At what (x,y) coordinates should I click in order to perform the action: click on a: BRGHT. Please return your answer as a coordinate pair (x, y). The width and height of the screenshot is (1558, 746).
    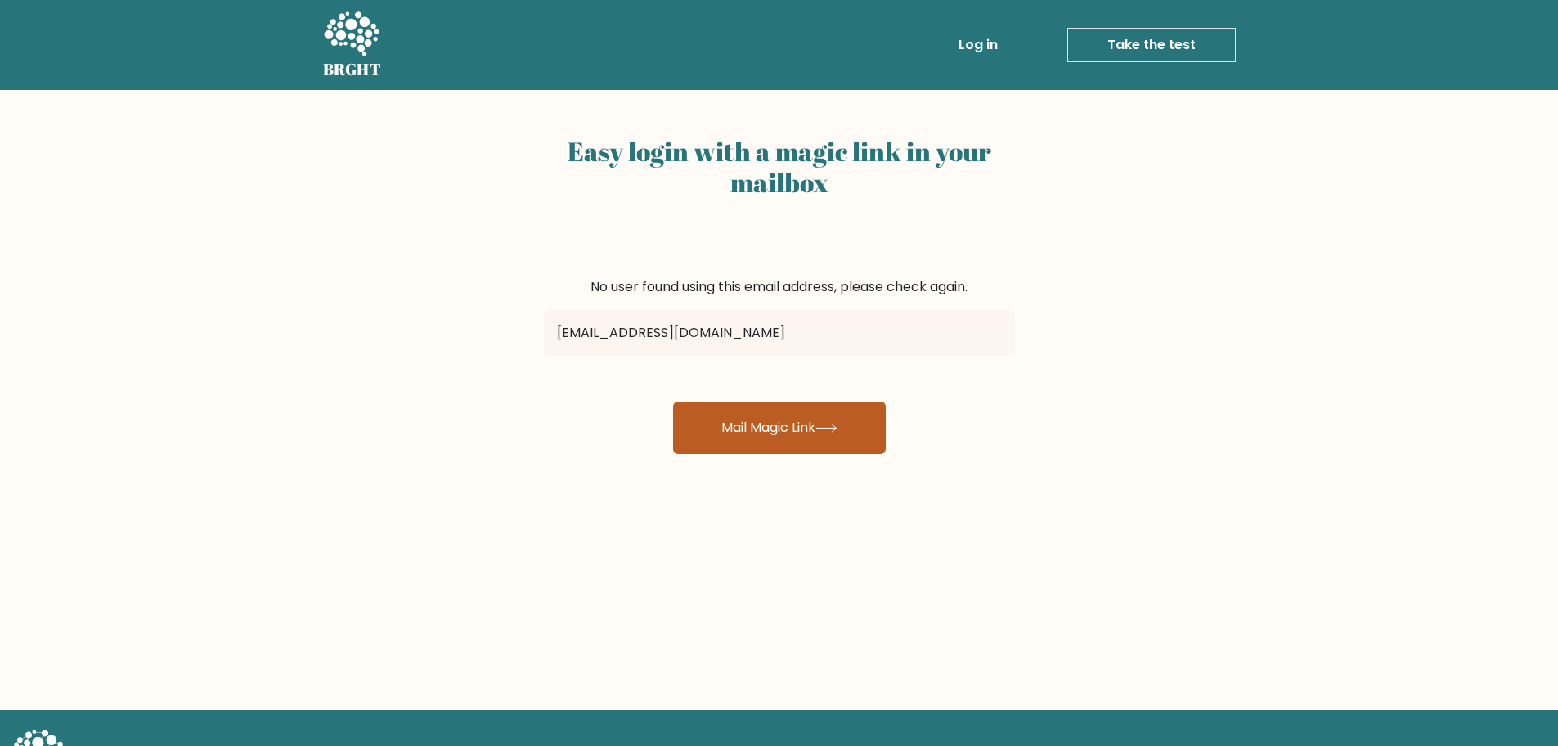
    Looking at the image, I should click on (353, 45).